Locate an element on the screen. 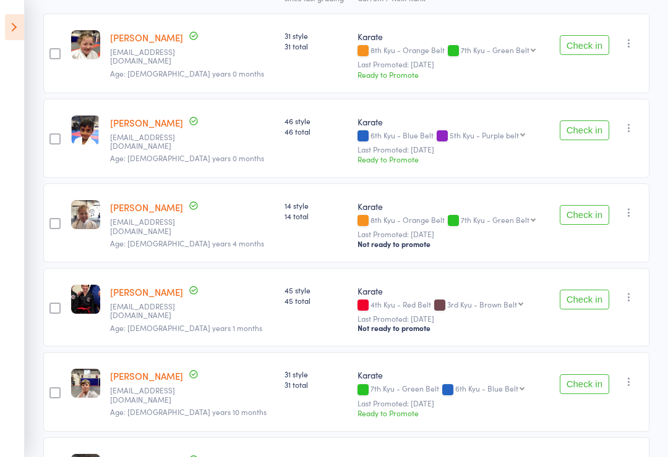 The image size is (668, 457). div: 5th Kyu - Purple belt is located at coordinates (484, 135).